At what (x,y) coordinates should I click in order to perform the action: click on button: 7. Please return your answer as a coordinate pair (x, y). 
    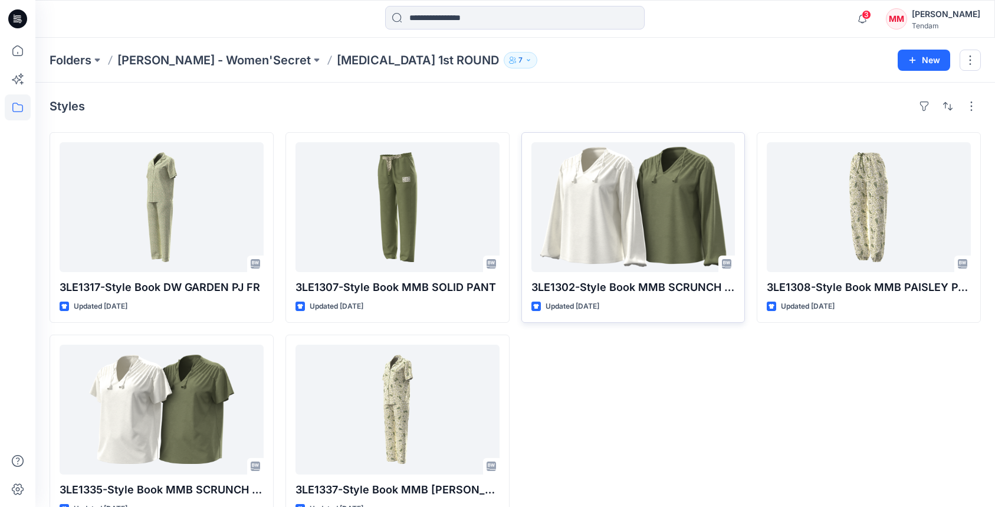
    Looking at the image, I should click on (520, 60).